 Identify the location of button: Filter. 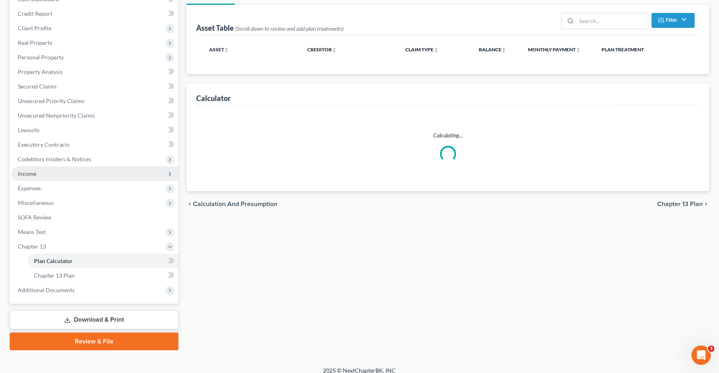
(673, 20).